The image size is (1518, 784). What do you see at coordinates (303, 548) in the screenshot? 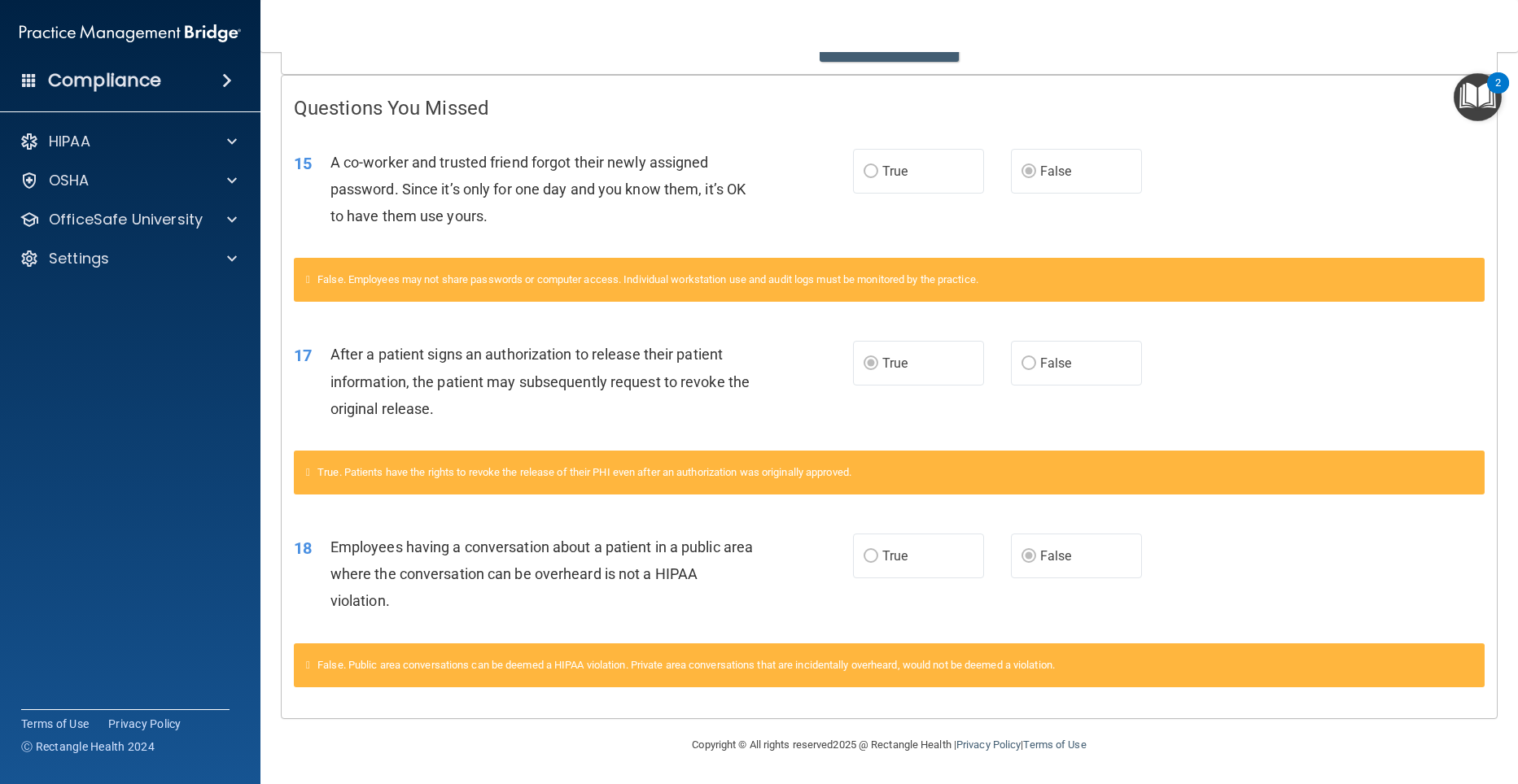
I see `span: 18` at bounding box center [303, 548].